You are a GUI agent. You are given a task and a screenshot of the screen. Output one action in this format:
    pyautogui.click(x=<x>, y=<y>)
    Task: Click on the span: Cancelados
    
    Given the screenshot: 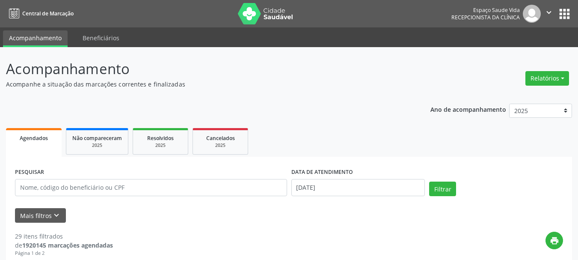 What is the action you would take?
    pyautogui.click(x=220, y=138)
    